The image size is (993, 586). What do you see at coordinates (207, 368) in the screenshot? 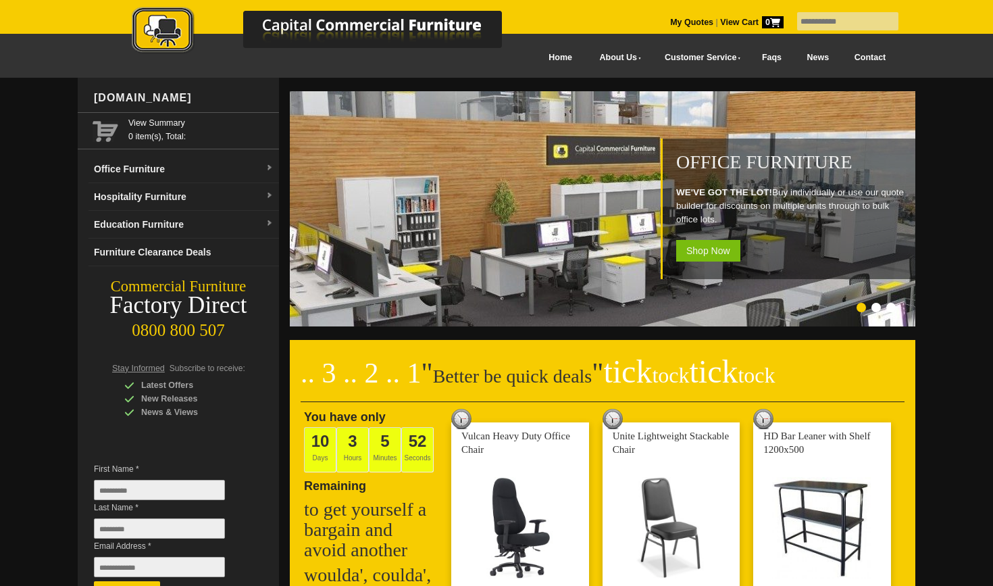
I see `span: Subscribe to receive:` at bounding box center [207, 368].